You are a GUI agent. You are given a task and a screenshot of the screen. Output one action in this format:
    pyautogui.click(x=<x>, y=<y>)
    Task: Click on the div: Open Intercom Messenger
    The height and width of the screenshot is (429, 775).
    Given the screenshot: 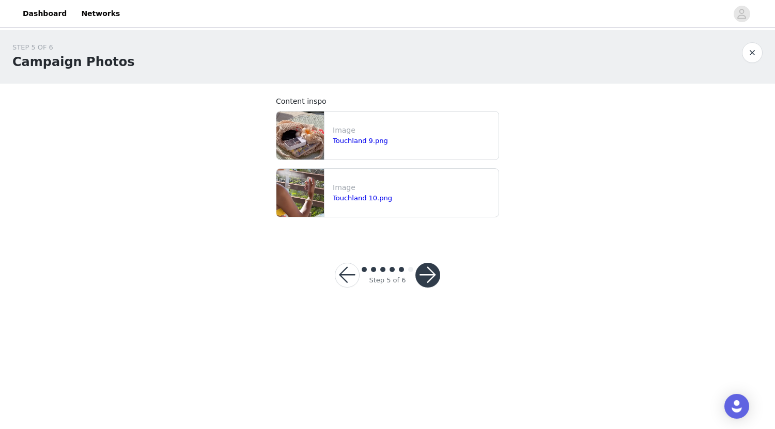 What is the action you would take?
    pyautogui.click(x=737, y=407)
    